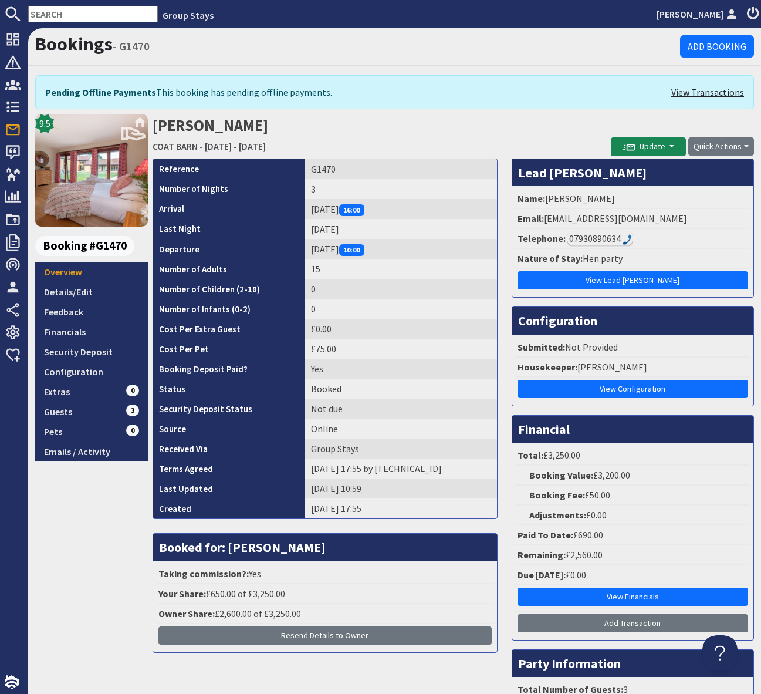  Describe the element at coordinates (229, 448) in the screenshot. I see `th: Received Via` at that location.